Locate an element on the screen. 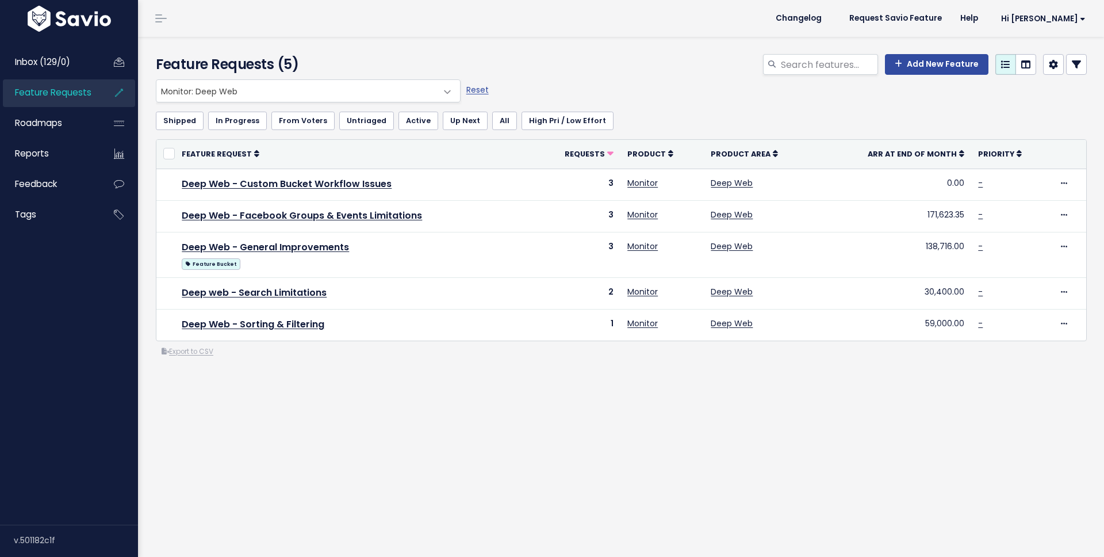 Image resolution: width=1104 pixels, height=557 pixels. a: Priority is located at coordinates (1000, 154).